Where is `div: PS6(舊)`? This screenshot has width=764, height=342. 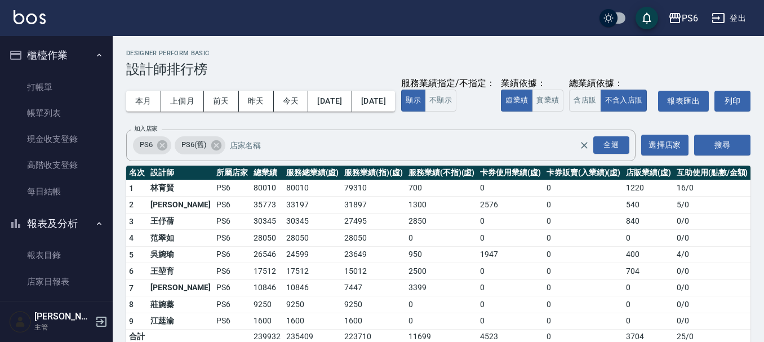 div: PS6(舊) is located at coordinates (200, 145).